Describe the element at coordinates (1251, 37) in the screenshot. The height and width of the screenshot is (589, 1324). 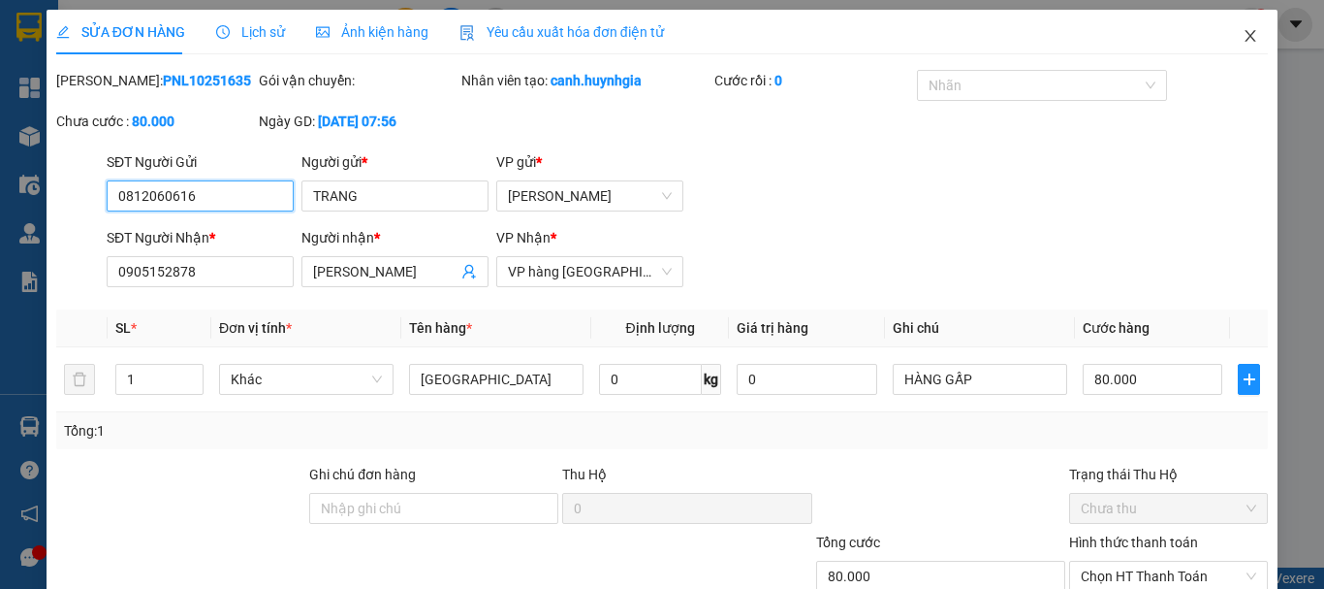
I see `button: Close` at that location.